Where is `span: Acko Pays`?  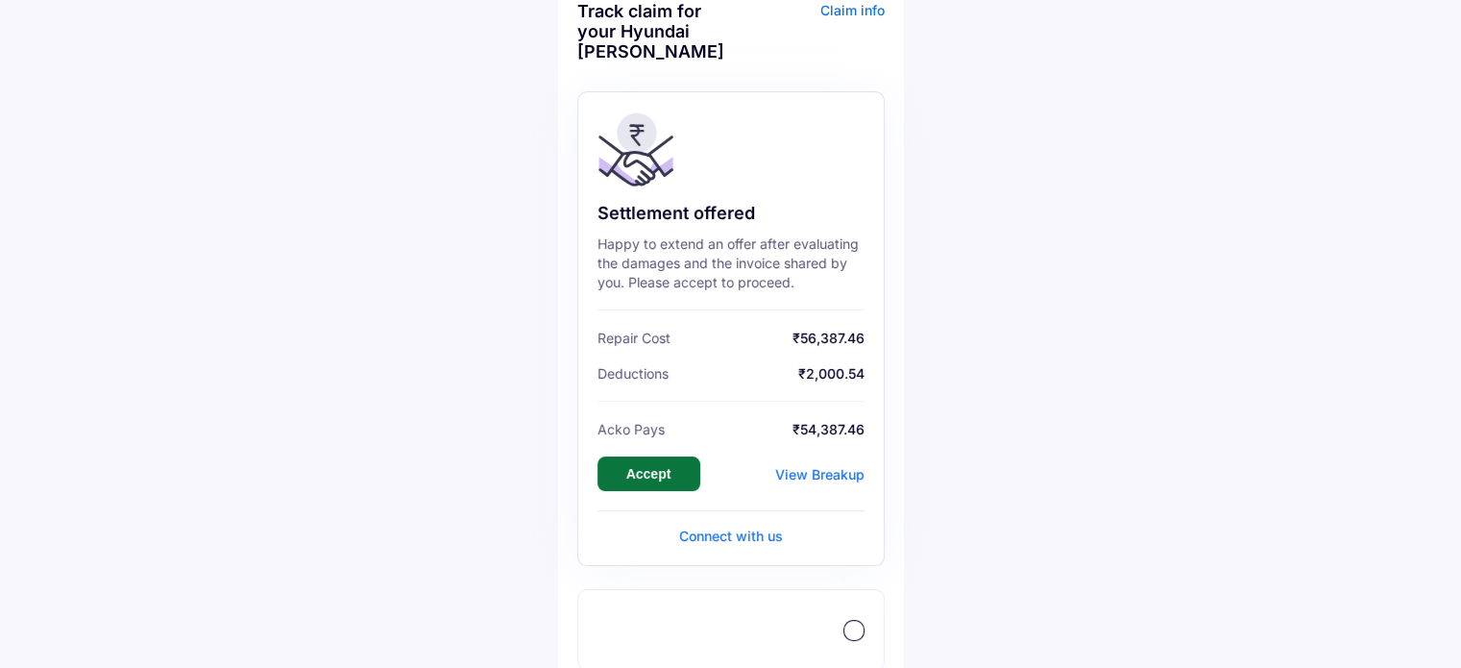 span: Acko Pays is located at coordinates (631, 428).